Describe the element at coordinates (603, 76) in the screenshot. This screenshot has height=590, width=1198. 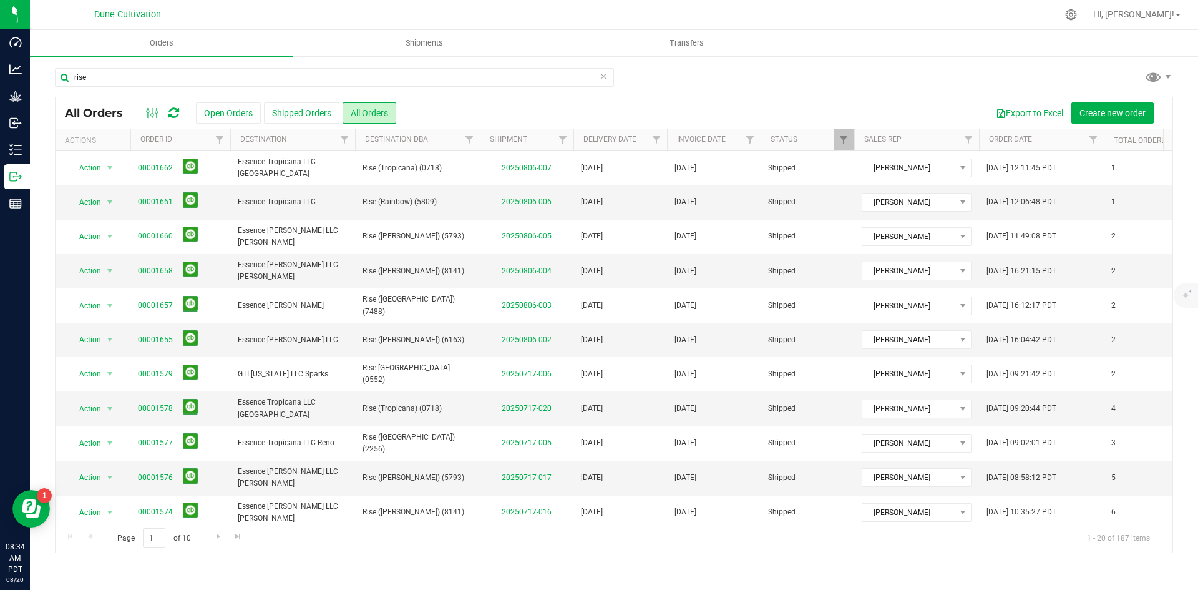
I see `span: Clear` at that location.